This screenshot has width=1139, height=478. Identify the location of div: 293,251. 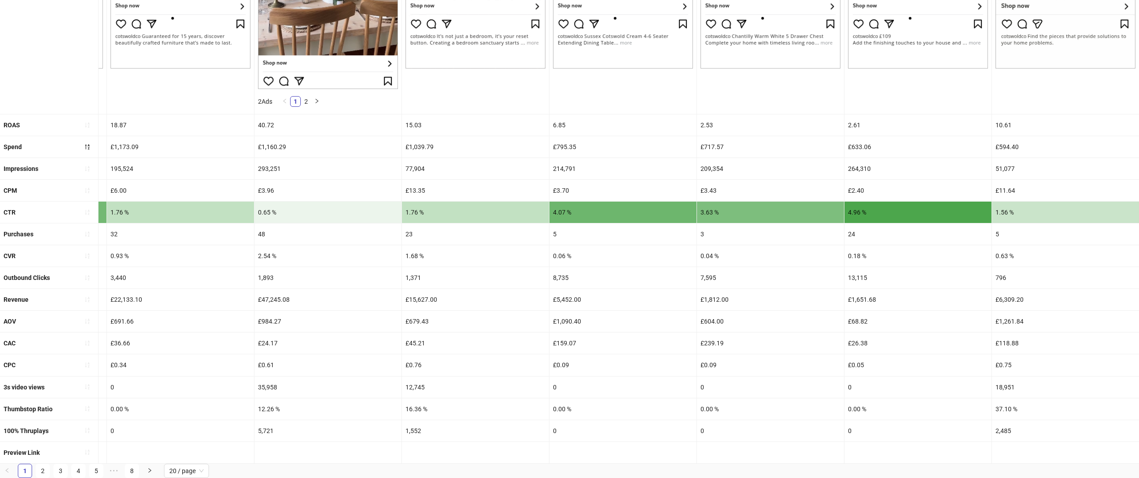
(328, 169).